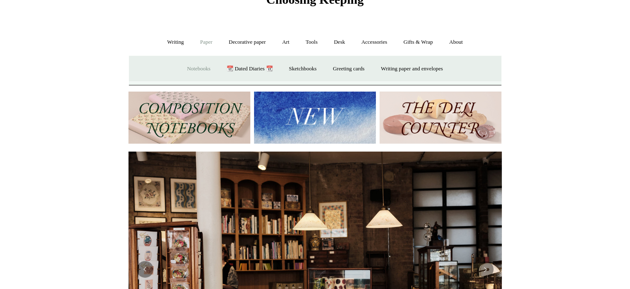 The width and height of the screenshot is (630, 289). Describe the element at coordinates (485, 269) in the screenshot. I see `button: Next` at that location.